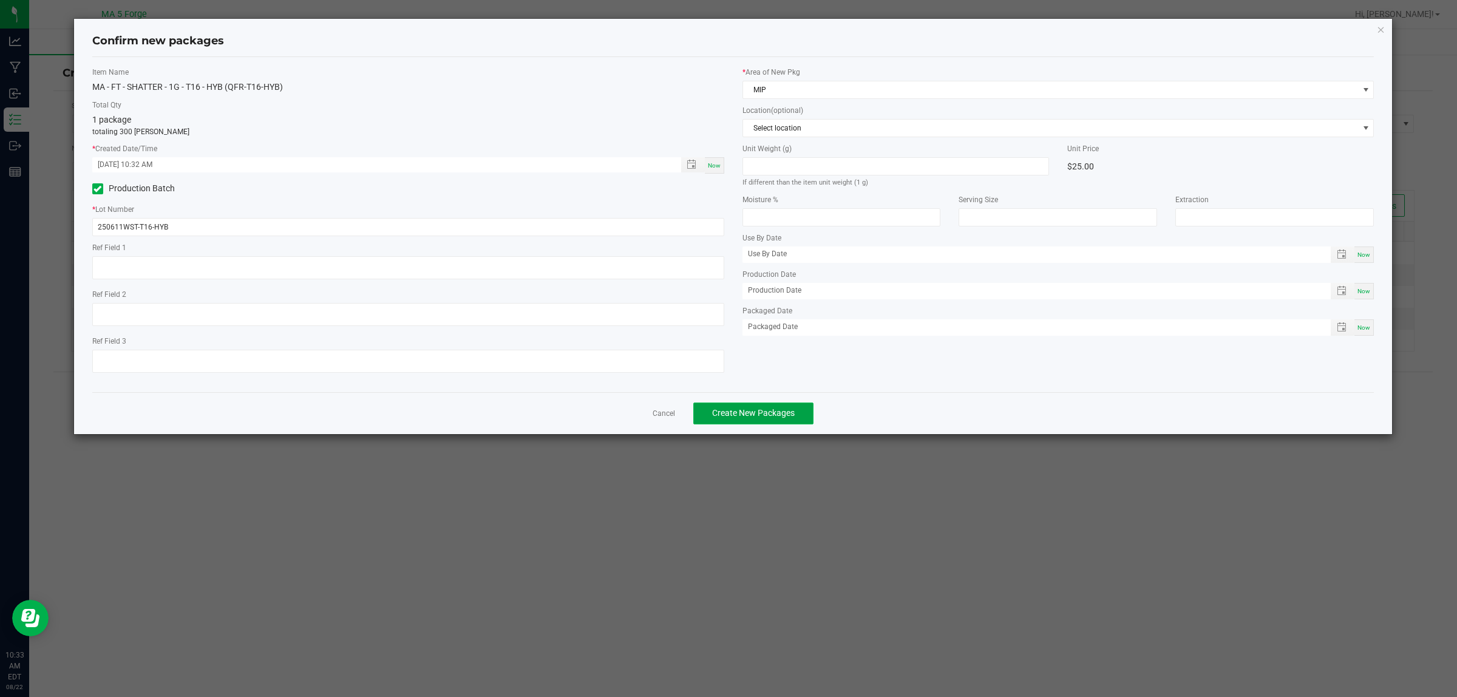 The image size is (1457, 697). I want to click on label: Lot Number, so click(408, 209).